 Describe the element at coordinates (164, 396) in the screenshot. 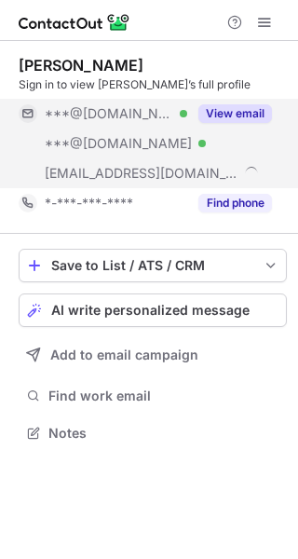

I see `span: Find work email` at that location.